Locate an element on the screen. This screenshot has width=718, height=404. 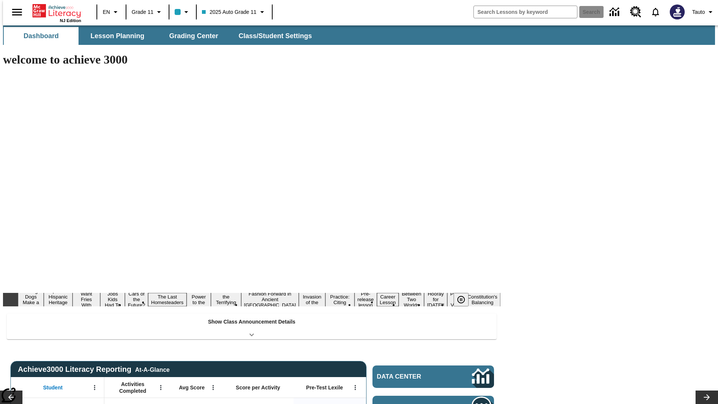
span: Lesson Planning is located at coordinates (117, 36).